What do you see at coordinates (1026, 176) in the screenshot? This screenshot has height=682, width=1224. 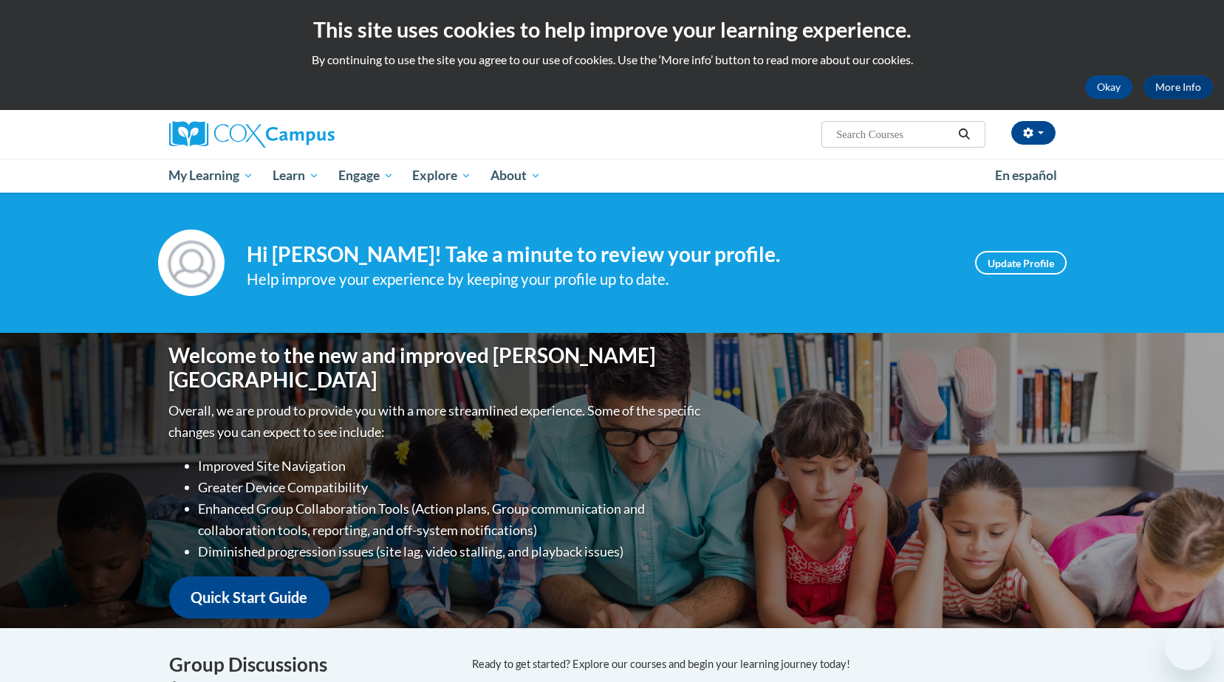 I see `a: En español` at bounding box center [1026, 176].